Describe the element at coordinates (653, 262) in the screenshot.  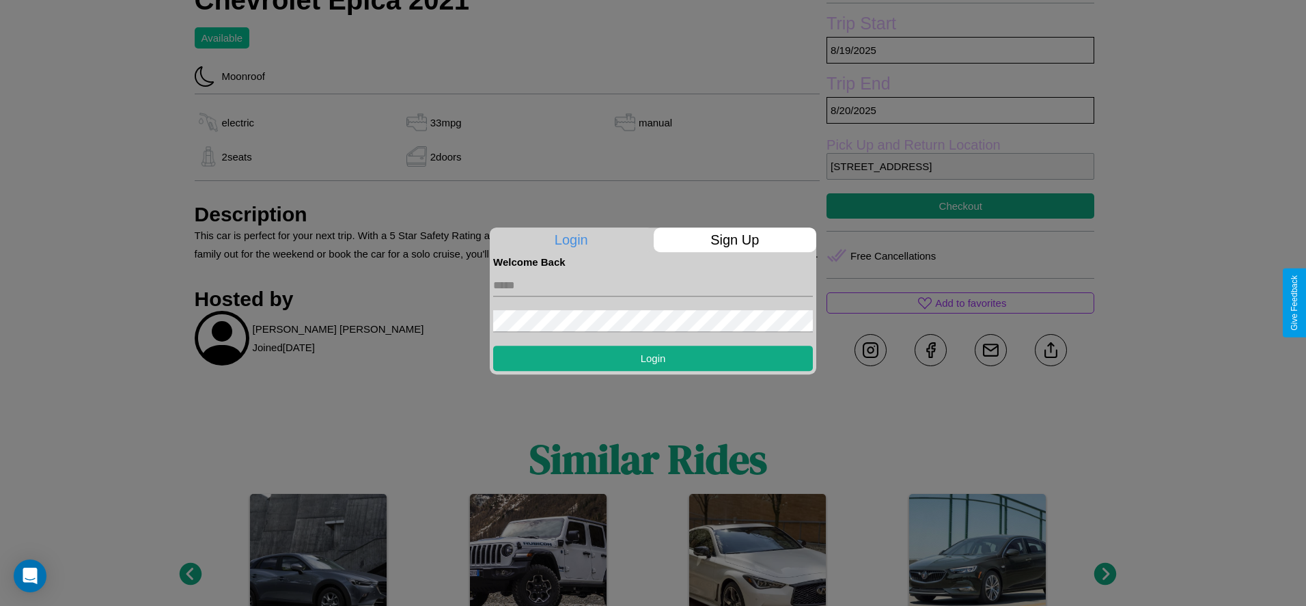
I see `h4: Welcome Back` at that location.